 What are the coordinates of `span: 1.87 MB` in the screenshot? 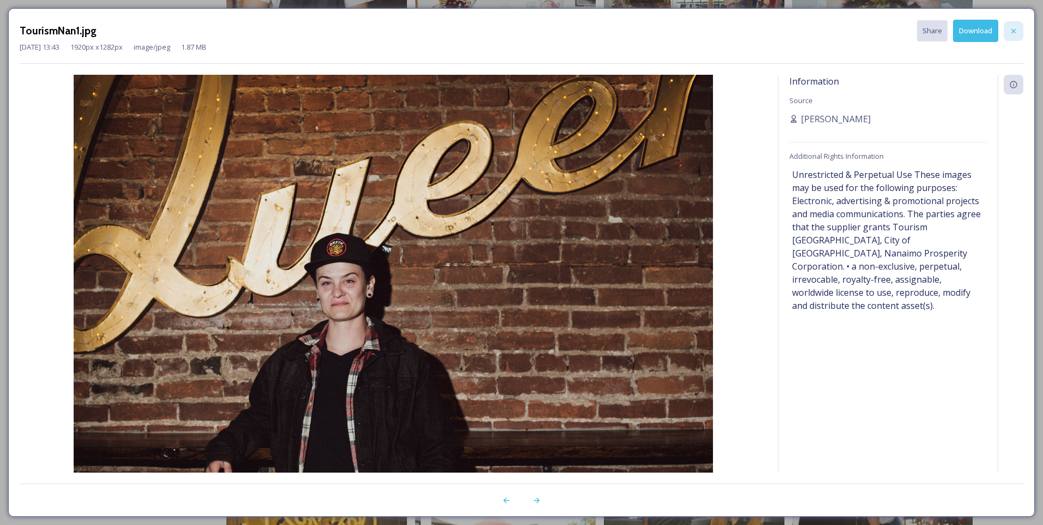 It's located at (194, 47).